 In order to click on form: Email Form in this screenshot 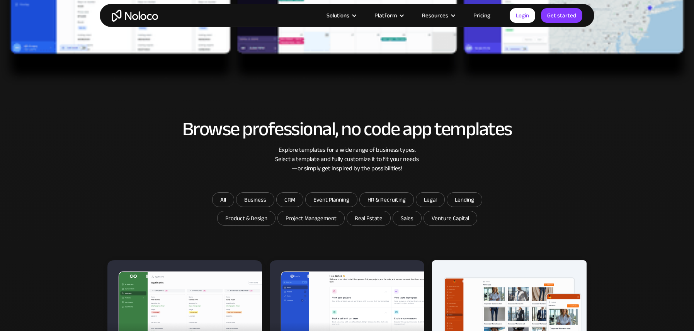, I will do `click(347, 210)`.